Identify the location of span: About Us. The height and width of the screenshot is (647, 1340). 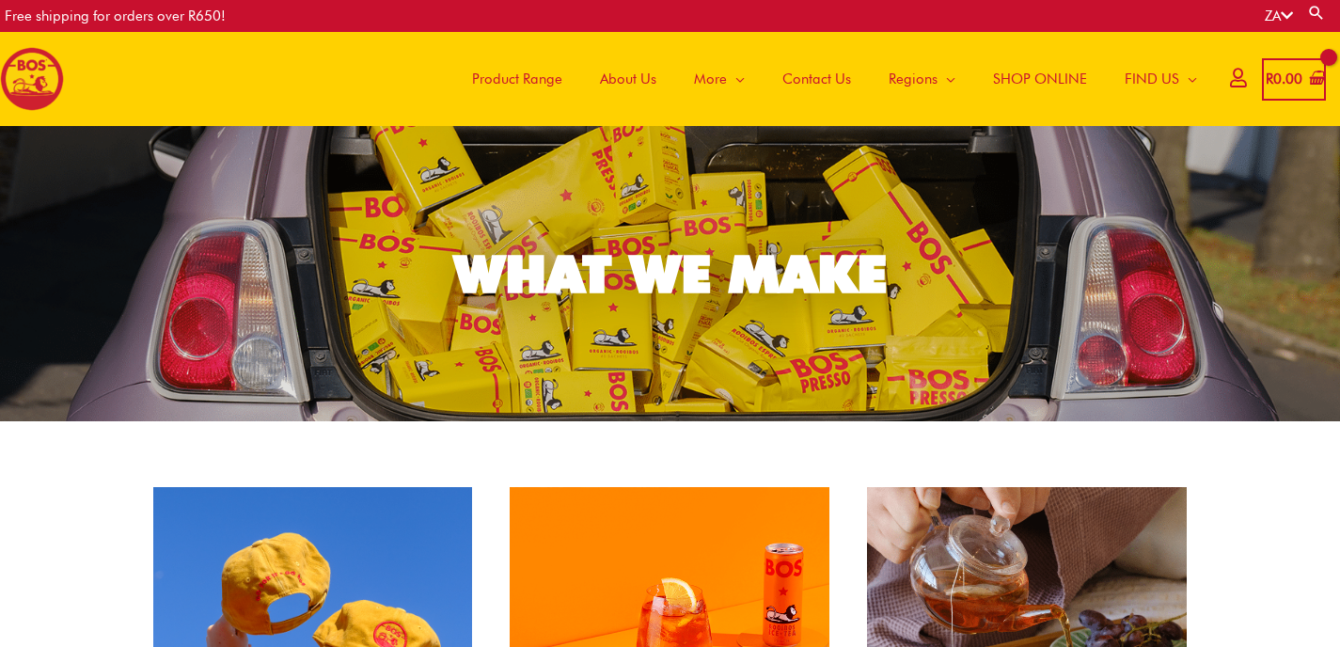
(628, 79).